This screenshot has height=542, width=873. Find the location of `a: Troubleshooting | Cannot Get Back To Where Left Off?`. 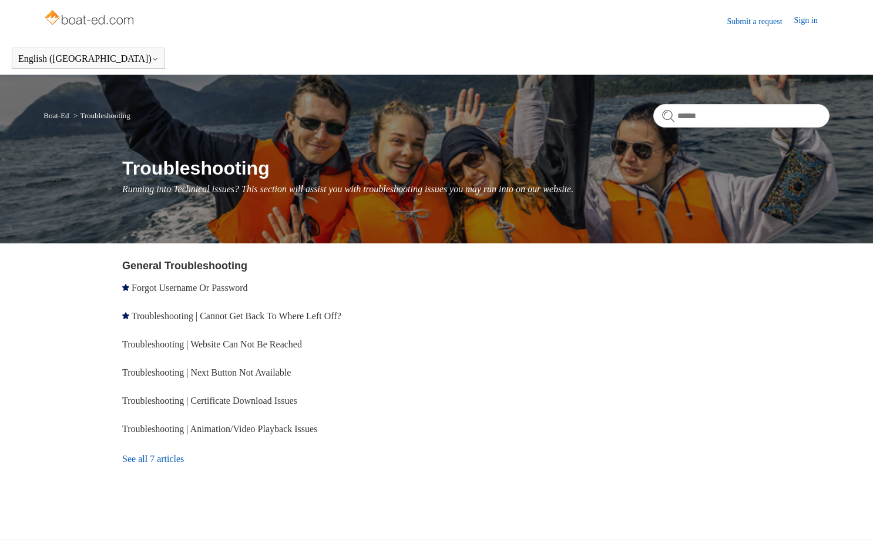

a: Troubleshooting | Cannot Get Back To Where Left Off? is located at coordinates (236, 316).